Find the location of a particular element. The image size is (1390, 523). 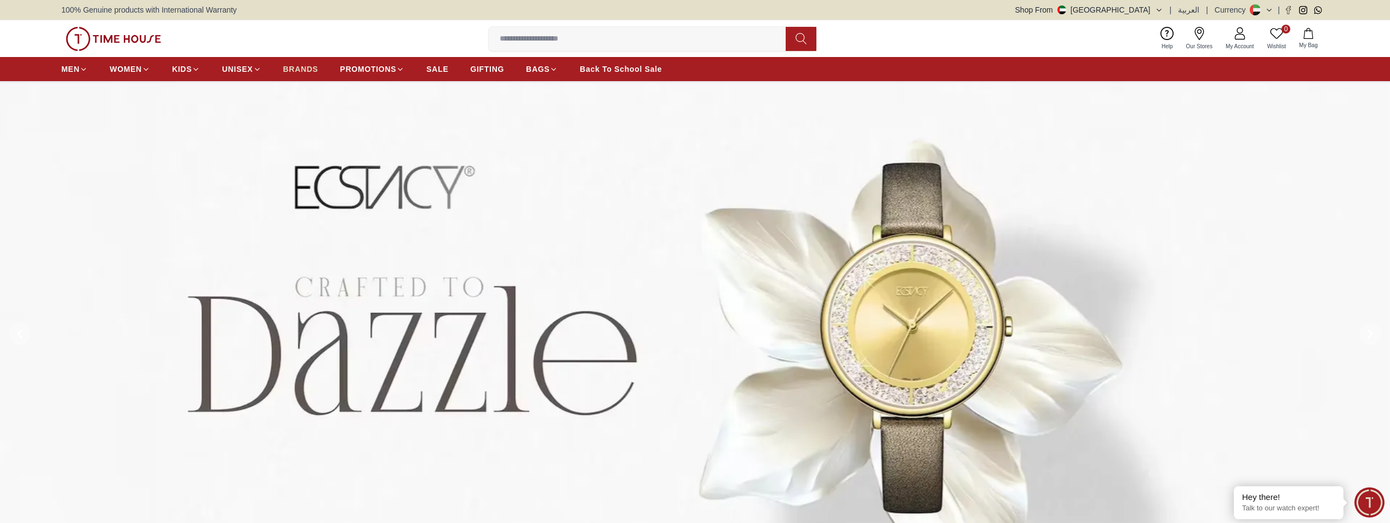

a: Back To School Sale is located at coordinates (621, 69).